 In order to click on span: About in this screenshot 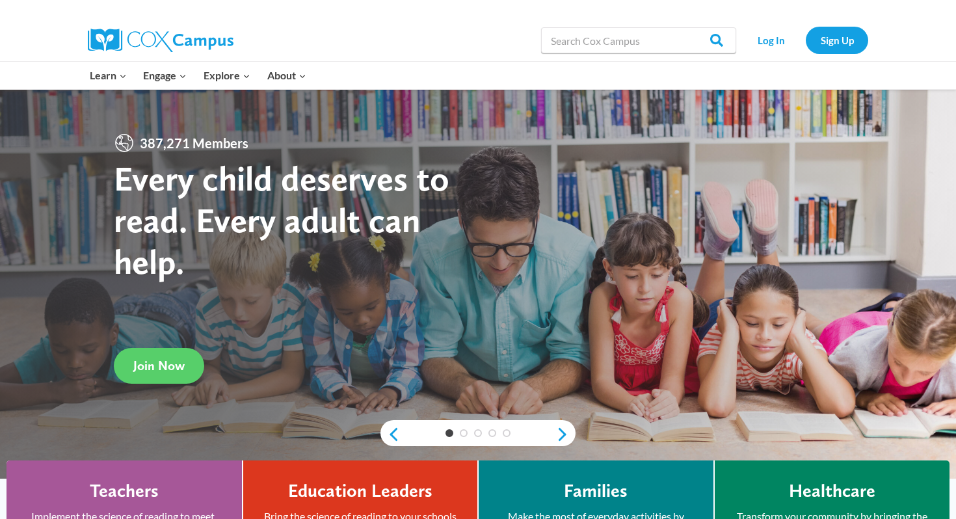, I will do `click(287, 75)`.